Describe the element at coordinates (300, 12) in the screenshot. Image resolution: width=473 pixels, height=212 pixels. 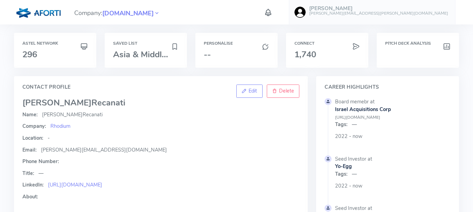
I see `img: user-image` at that location.